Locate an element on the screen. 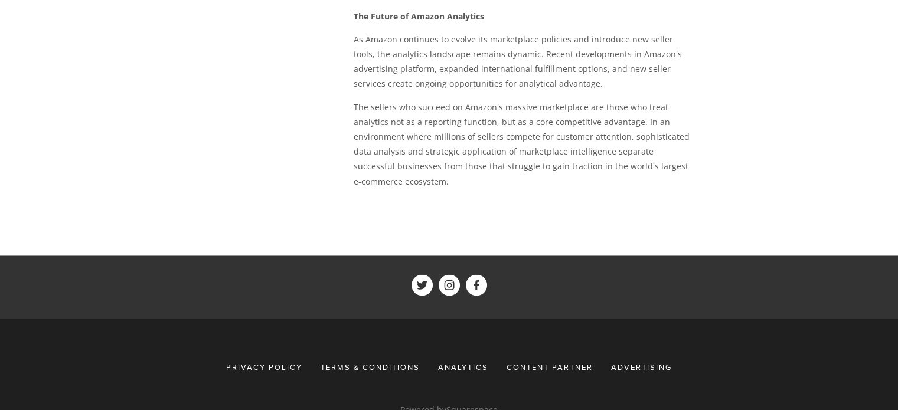 This screenshot has width=898, height=410. strong: The Future of Amazon Analytics is located at coordinates (419, 16).